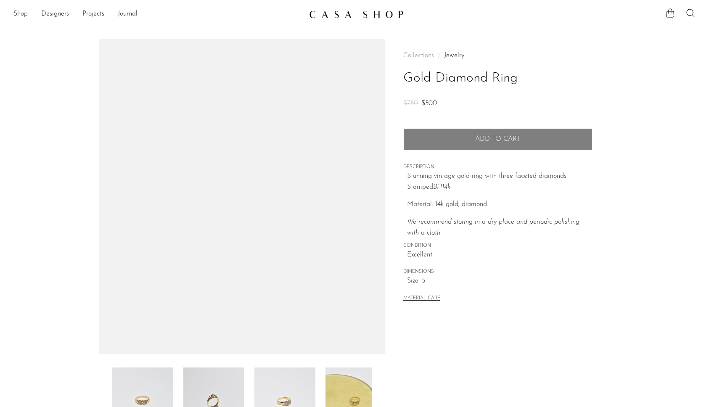 This screenshot has width=709, height=407. Describe the element at coordinates (158, 14) in the screenshot. I see `nav: Desktop navigation` at that location.